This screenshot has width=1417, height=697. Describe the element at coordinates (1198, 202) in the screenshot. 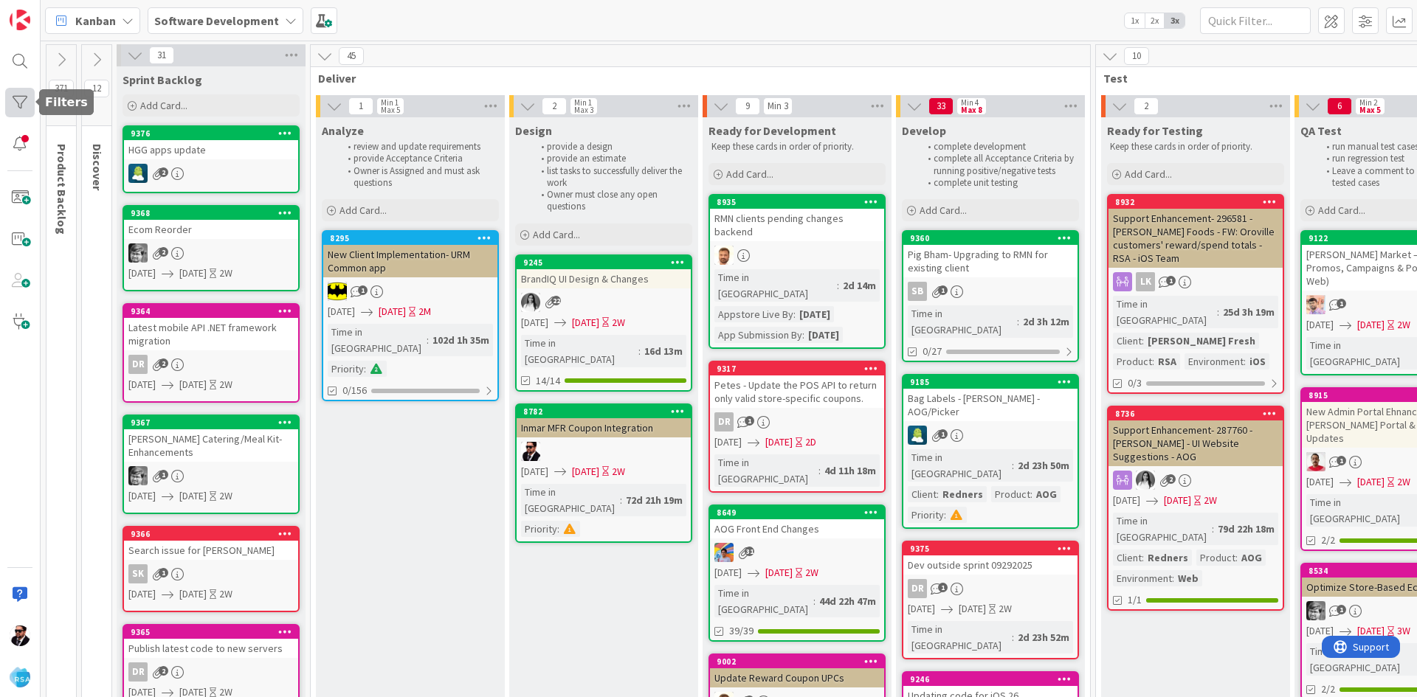

I see `div: 8932` at that location.